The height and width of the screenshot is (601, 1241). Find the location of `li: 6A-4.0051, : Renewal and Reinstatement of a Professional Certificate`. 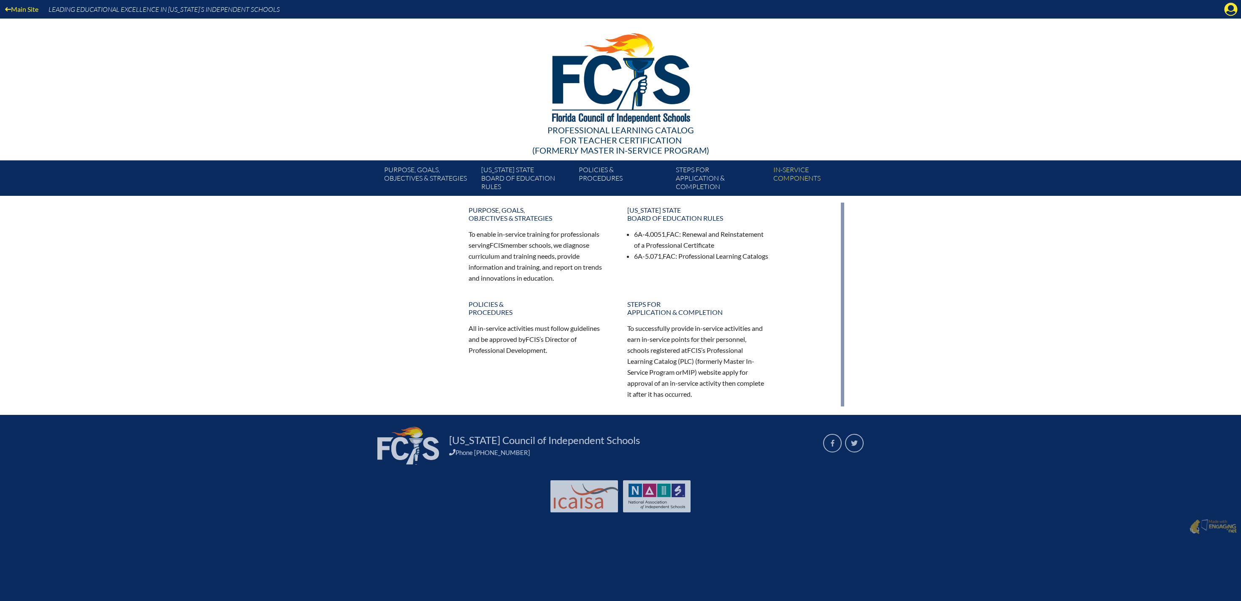

li: 6A-4.0051, : Renewal and Reinstatement of a Professional Certificate is located at coordinates (702, 240).